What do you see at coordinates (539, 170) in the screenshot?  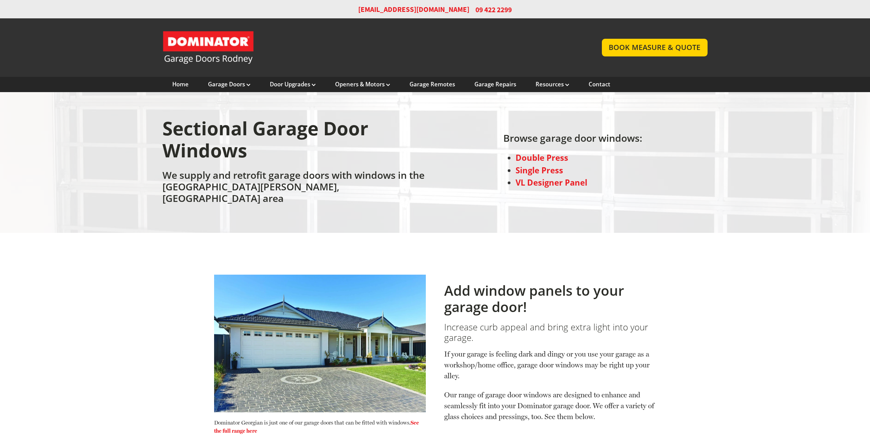 I see `a: Single Press` at bounding box center [539, 170].